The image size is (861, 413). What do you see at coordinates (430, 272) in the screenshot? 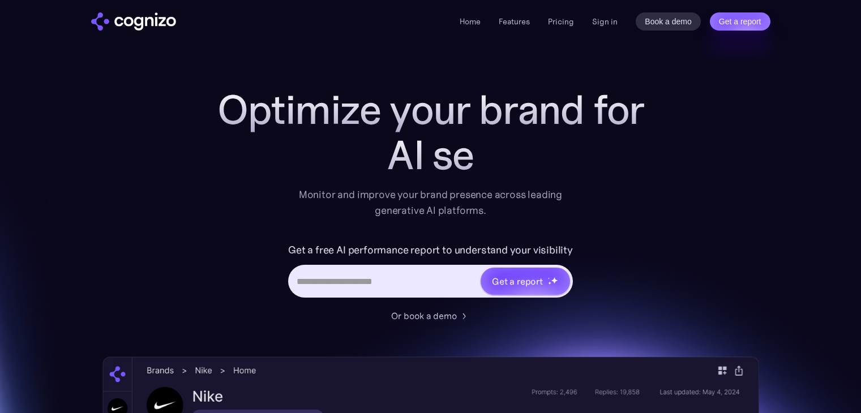
I see `form: Hero URL Input Form` at bounding box center [430, 272].